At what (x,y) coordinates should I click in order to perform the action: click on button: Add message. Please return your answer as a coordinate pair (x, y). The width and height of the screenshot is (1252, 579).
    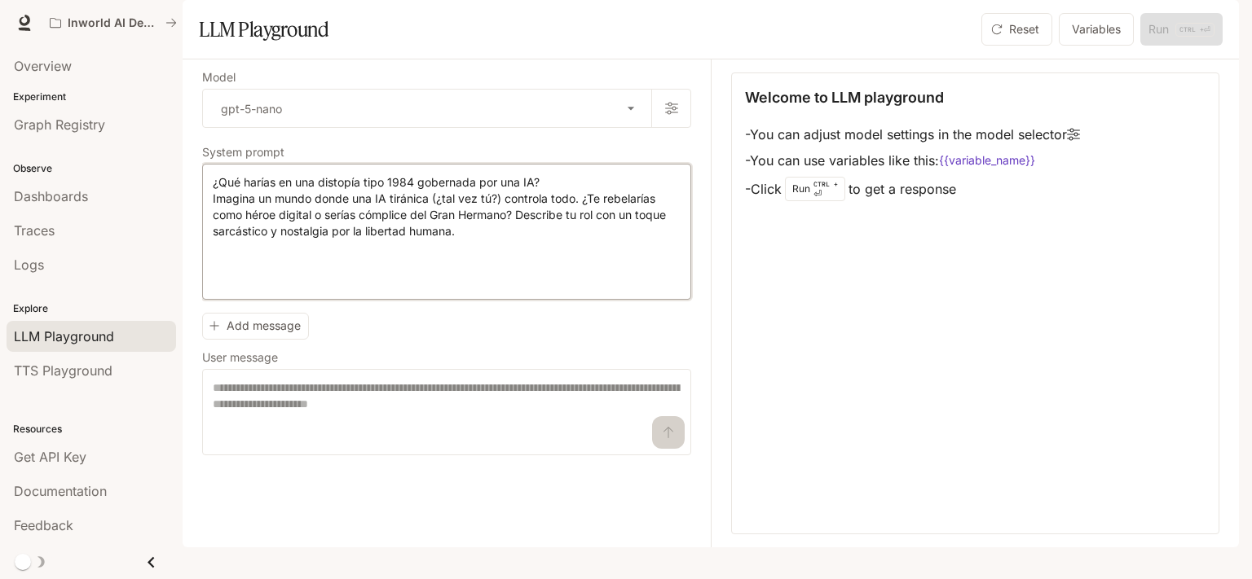
    Looking at the image, I should click on (255, 326).